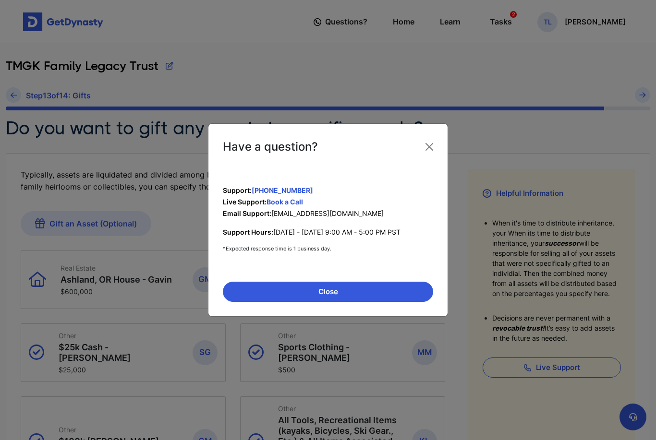  I want to click on span: *Expected response time is 1 business day., so click(328, 249).